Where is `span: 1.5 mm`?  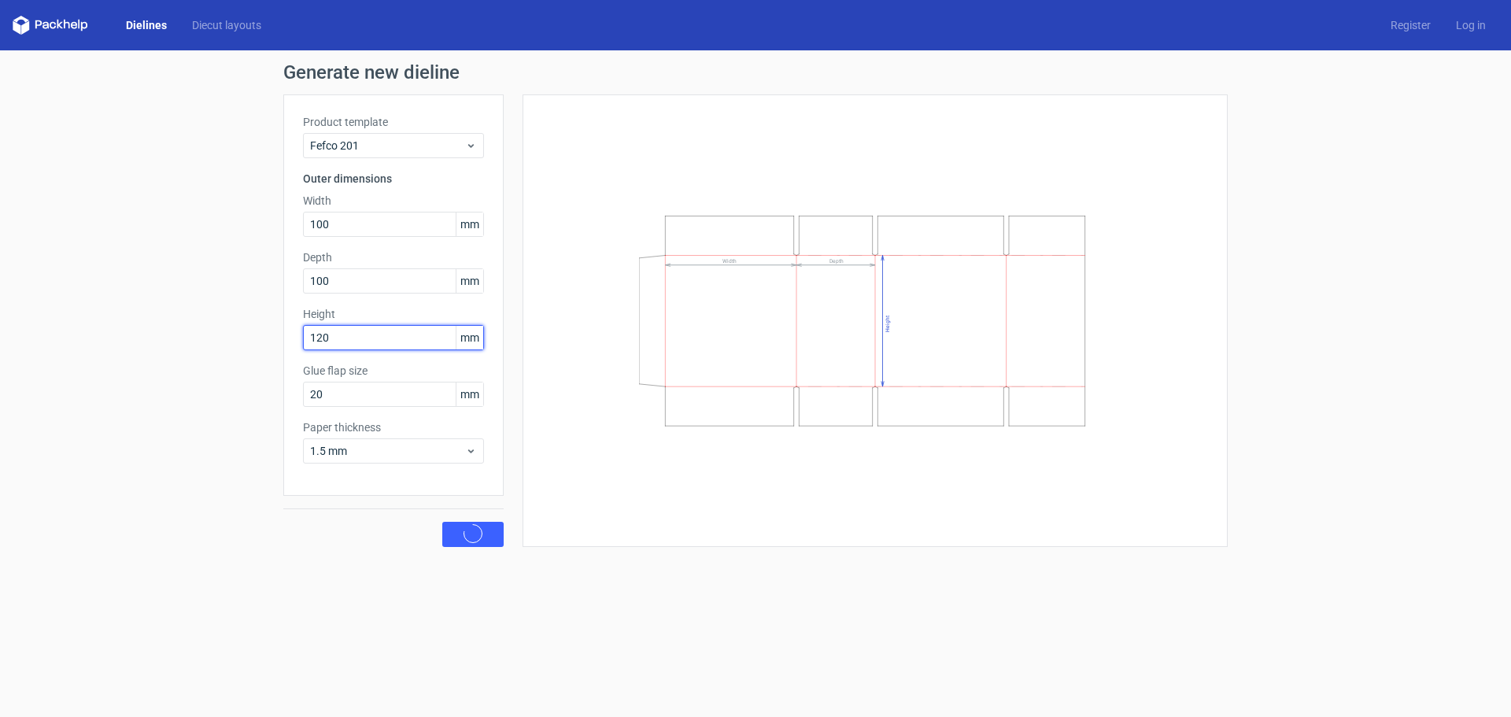 span: 1.5 mm is located at coordinates (387, 451).